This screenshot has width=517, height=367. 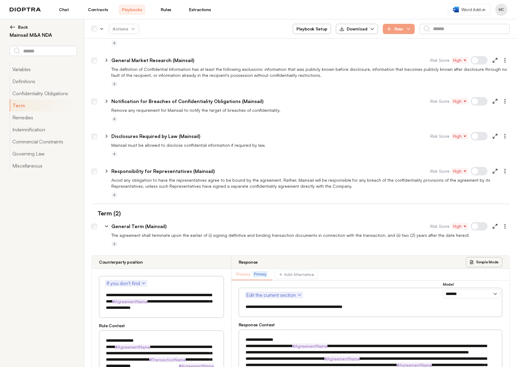 I want to click on h3: Rule Context, so click(x=161, y=325).